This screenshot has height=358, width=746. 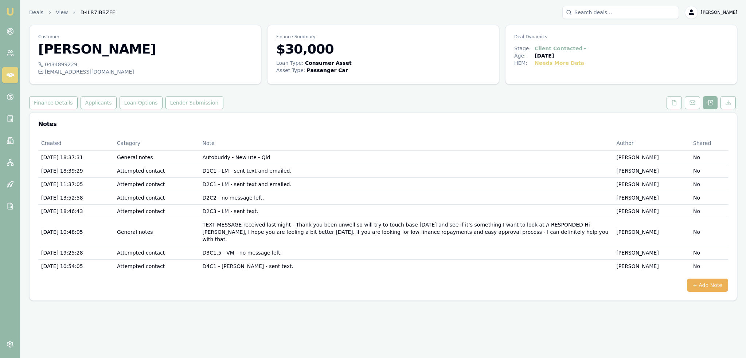 I want to click on button: Applicants, so click(x=98, y=103).